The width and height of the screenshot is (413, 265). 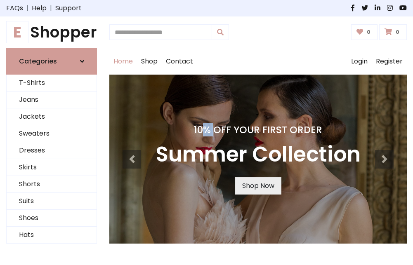 What do you see at coordinates (52, 32) in the screenshot?
I see `h1: Shopper` at bounding box center [52, 32].